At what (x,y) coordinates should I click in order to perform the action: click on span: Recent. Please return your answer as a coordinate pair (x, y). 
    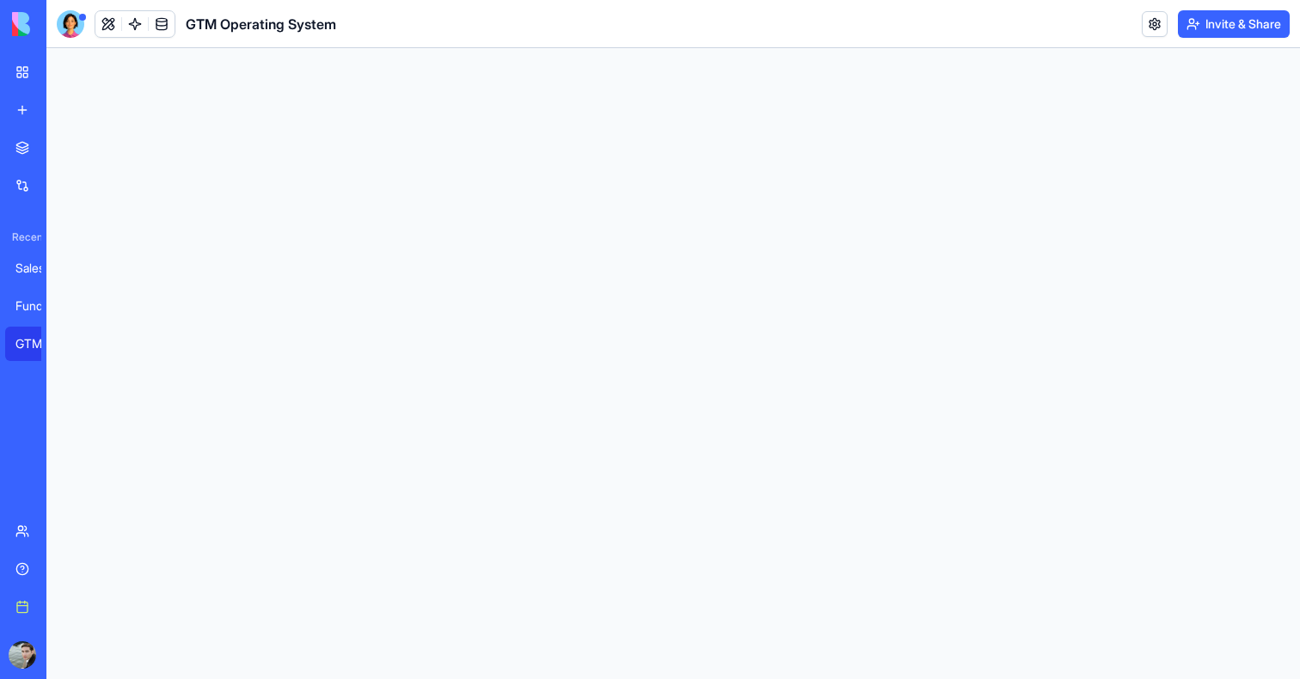
    Looking at the image, I should click on (23, 237).